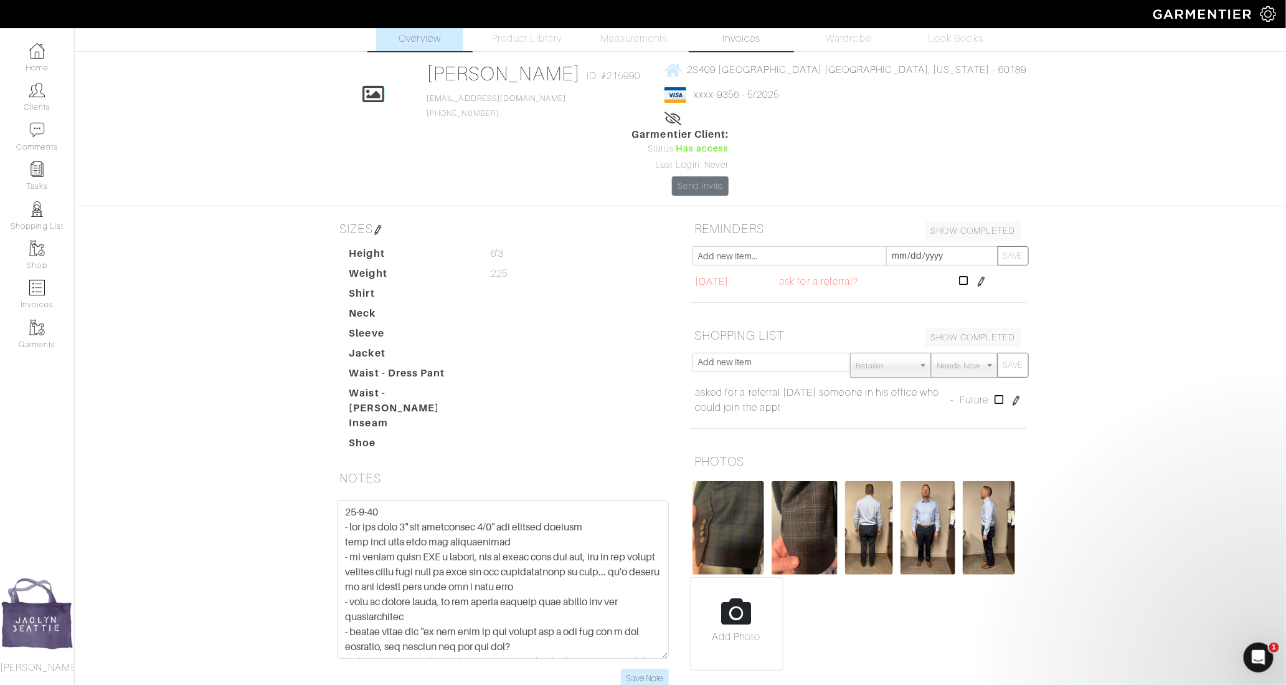 This screenshot has width=1286, height=685. I want to click on h5: SIZES, so click(503, 229).